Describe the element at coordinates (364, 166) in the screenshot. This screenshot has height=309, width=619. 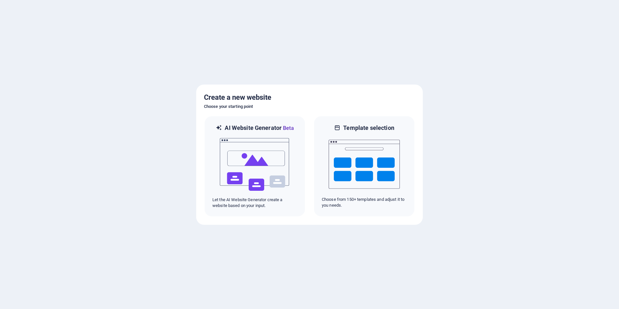
I see `div: Template selectionChoose from 150+ templates and adjust it to you needs.` at that location.